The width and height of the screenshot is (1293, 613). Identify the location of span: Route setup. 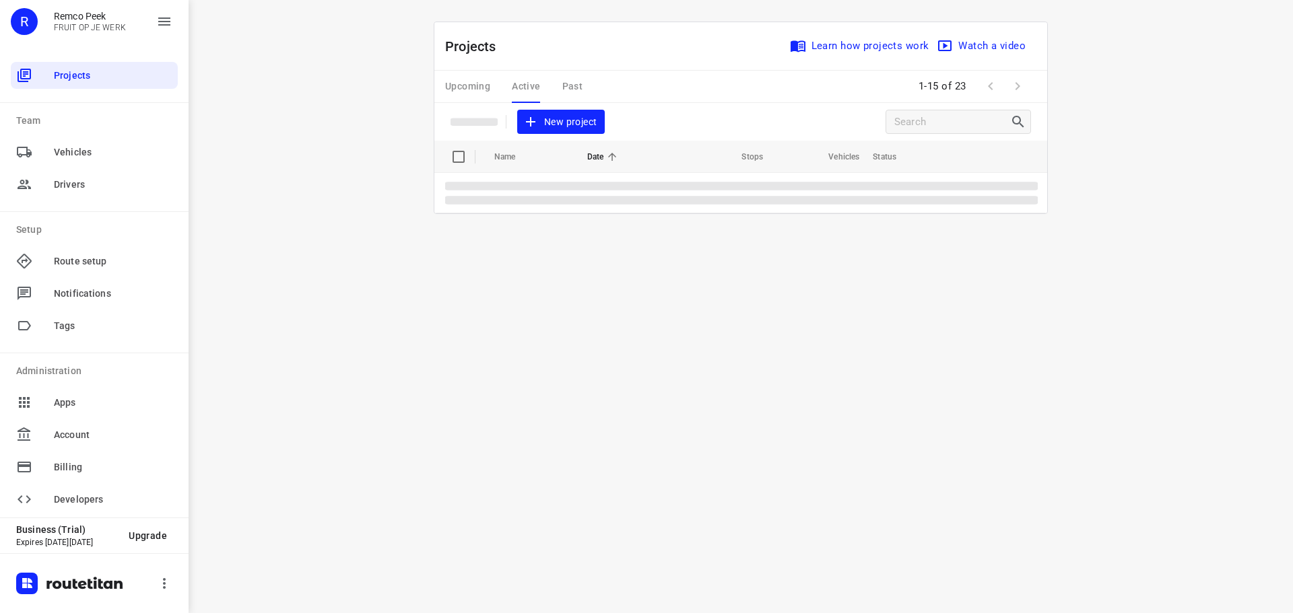
(113, 261).